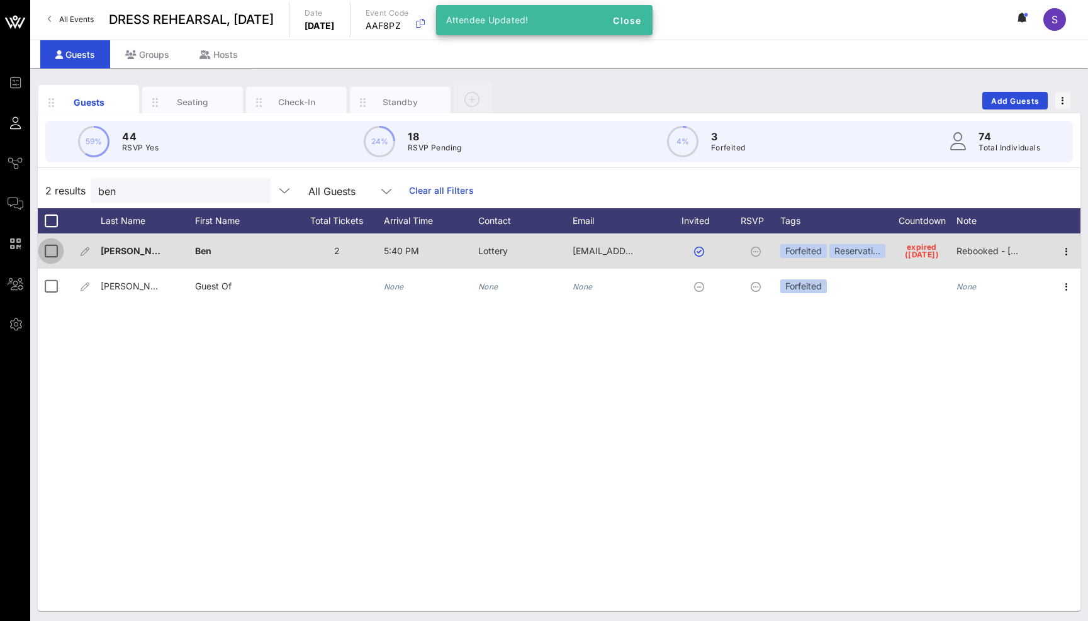  Describe the element at coordinates (833, 221) in the screenshot. I see `div: Tags` at that location.